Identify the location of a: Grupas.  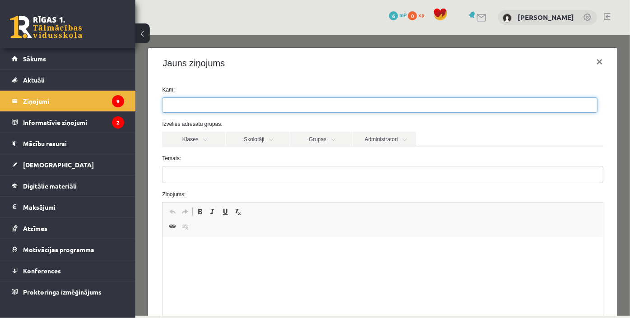
(186, 105).